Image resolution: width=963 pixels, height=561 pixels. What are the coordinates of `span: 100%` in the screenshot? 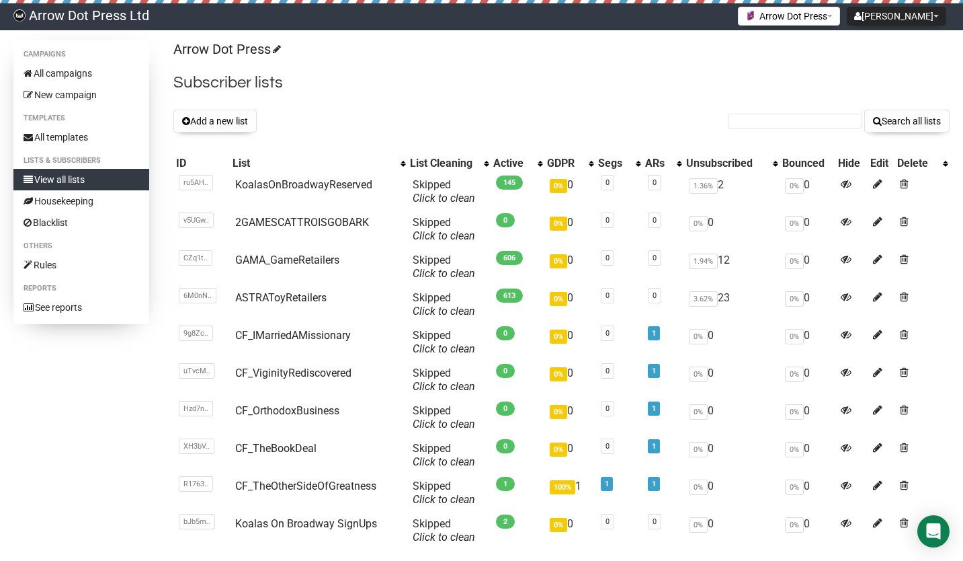 It's located at (563, 487).